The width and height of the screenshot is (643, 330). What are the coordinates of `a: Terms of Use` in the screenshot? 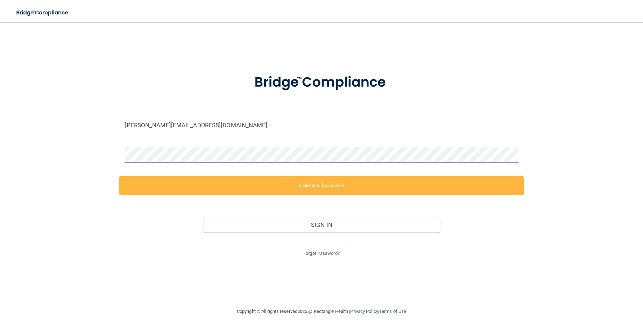 It's located at (392, 311).